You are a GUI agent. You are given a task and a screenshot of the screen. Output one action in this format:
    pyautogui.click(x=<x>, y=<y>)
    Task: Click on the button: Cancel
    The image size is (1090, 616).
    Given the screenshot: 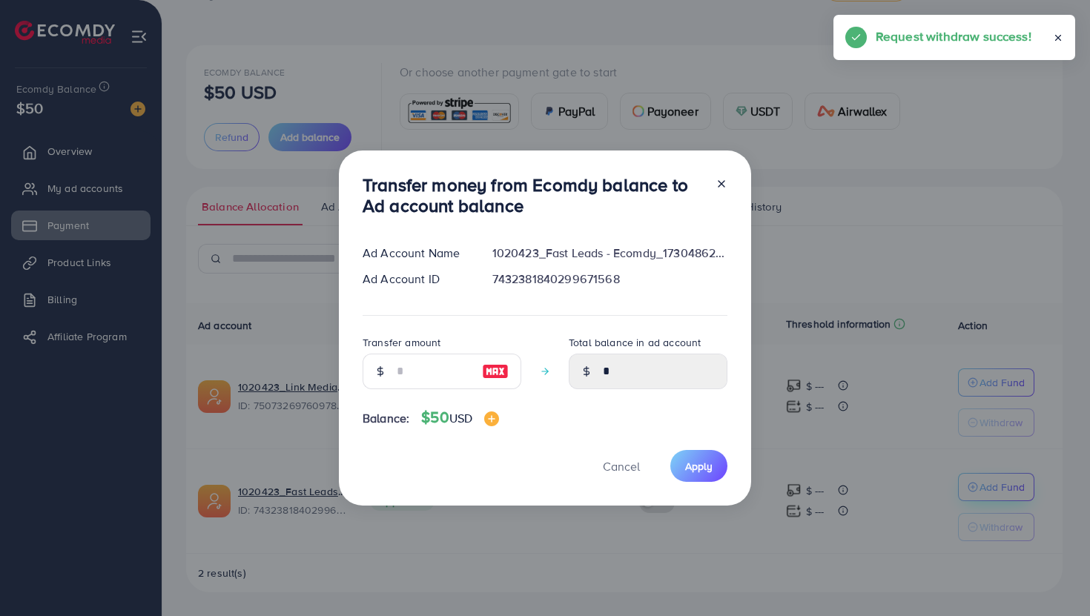 What is the action you would take?
    pyautogui.click(x=622, y=466)
    